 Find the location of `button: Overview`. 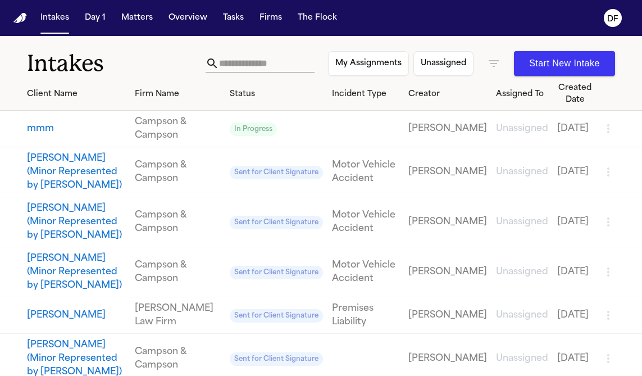

button: Overview is located at coordinates (188, 18).